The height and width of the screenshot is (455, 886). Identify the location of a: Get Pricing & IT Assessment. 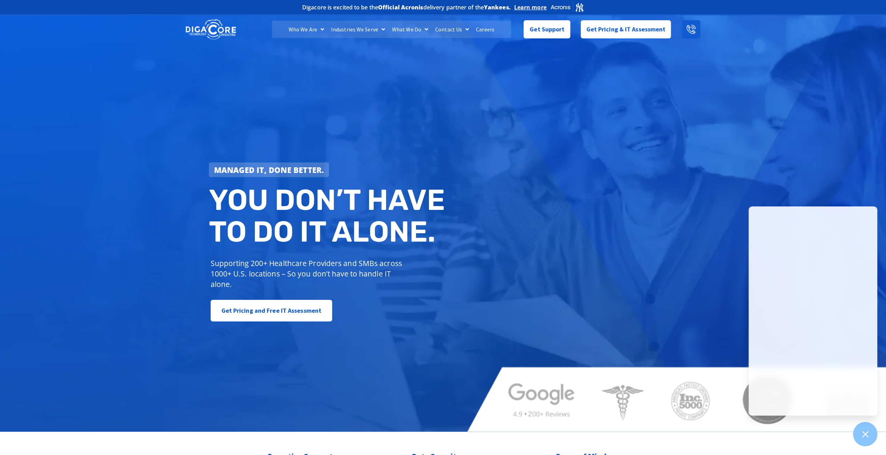
(626, 29).